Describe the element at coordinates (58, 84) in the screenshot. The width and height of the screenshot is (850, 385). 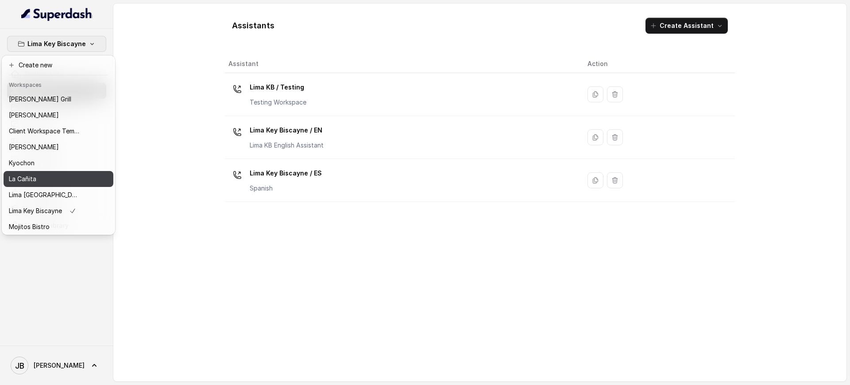
I see `header: Workspaces` at that location.